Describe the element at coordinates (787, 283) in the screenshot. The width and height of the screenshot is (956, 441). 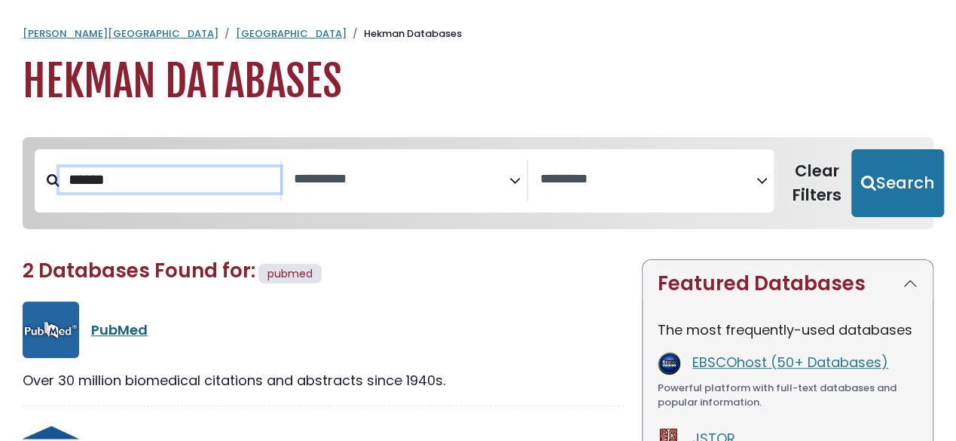
I see `button: Featured Databases` at that location.